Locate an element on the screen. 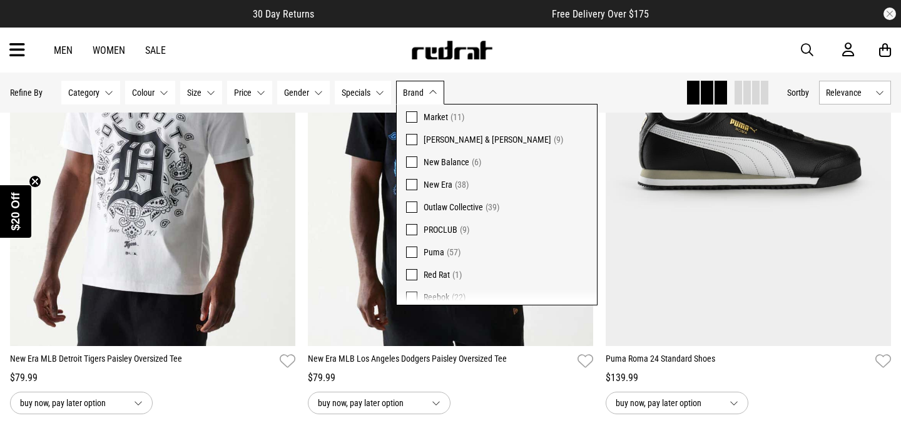  a: New Era MLB Detroit Tigers Paisley Oversized Tee is located at coordinates (142, 361).